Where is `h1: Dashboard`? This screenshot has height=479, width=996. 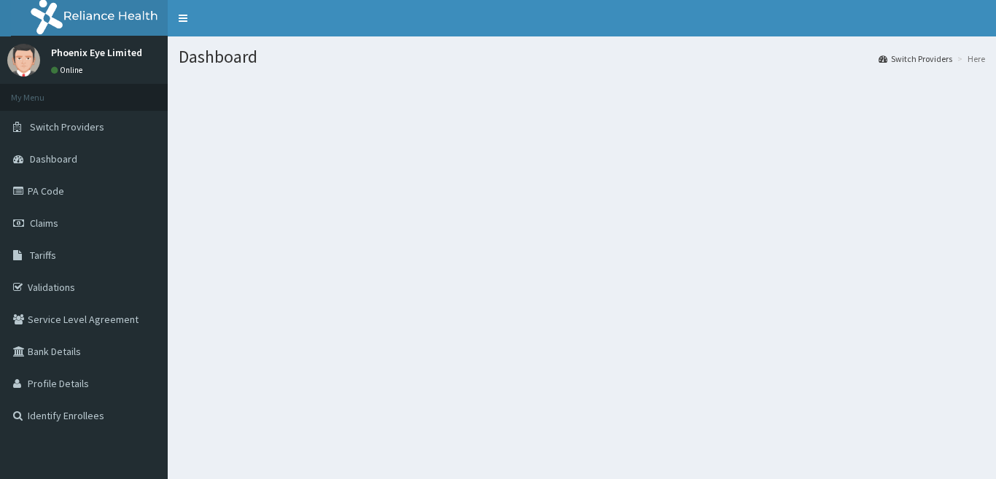
h1: Dashboard is located at coordinates (582, 57).